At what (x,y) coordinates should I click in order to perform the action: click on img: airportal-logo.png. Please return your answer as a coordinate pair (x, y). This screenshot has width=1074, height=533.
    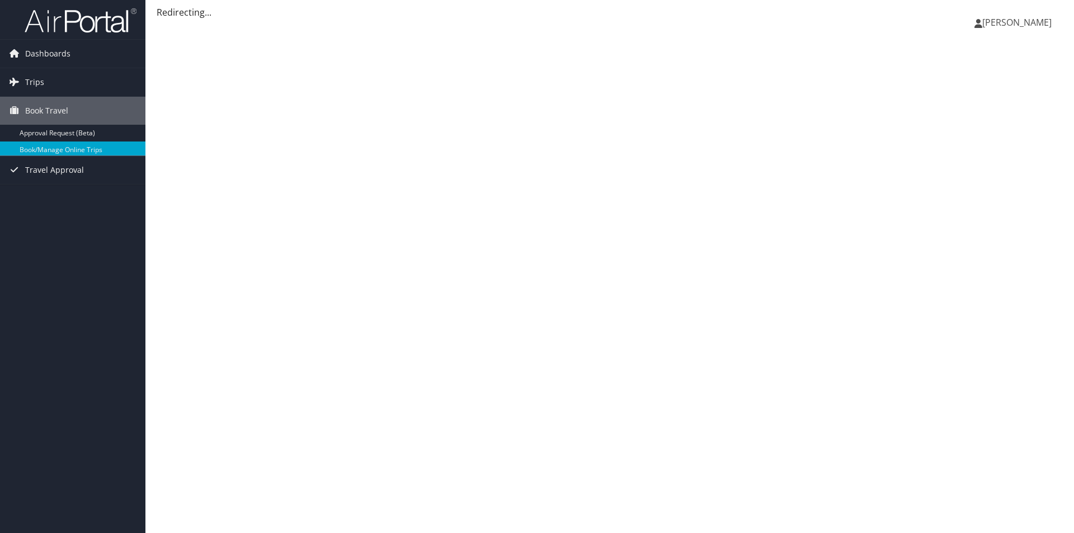
    Looking at the image, I should click on (81, 20).